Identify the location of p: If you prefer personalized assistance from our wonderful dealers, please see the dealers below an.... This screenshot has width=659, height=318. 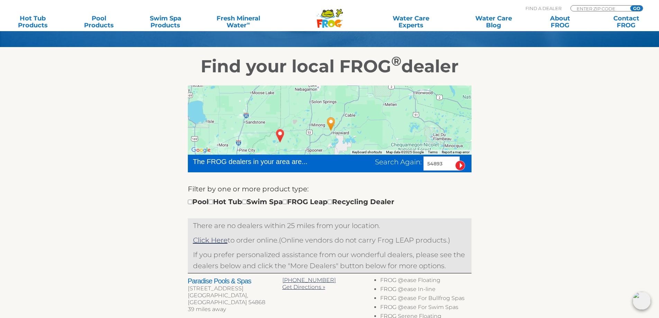
(329, 260).